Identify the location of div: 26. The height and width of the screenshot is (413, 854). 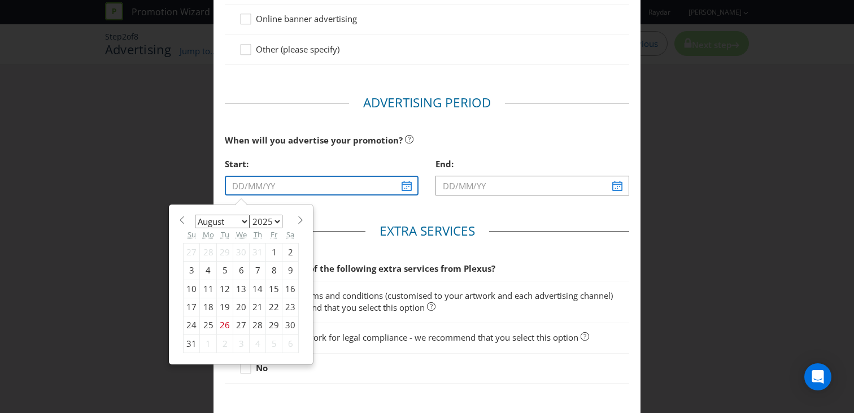
(225, 326).